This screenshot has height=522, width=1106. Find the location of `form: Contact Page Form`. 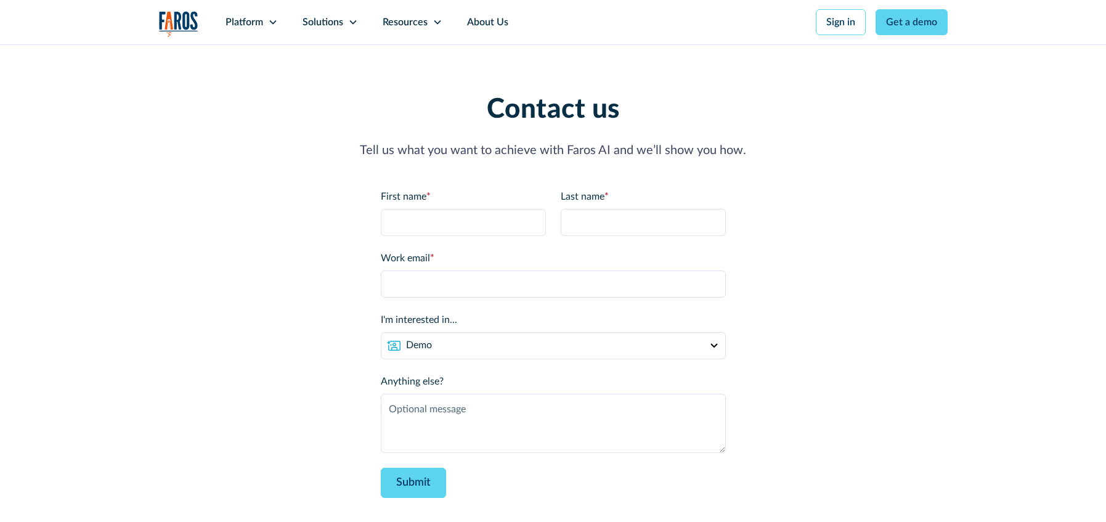

form: Contact Page Form is located at coordinates (553, 343).